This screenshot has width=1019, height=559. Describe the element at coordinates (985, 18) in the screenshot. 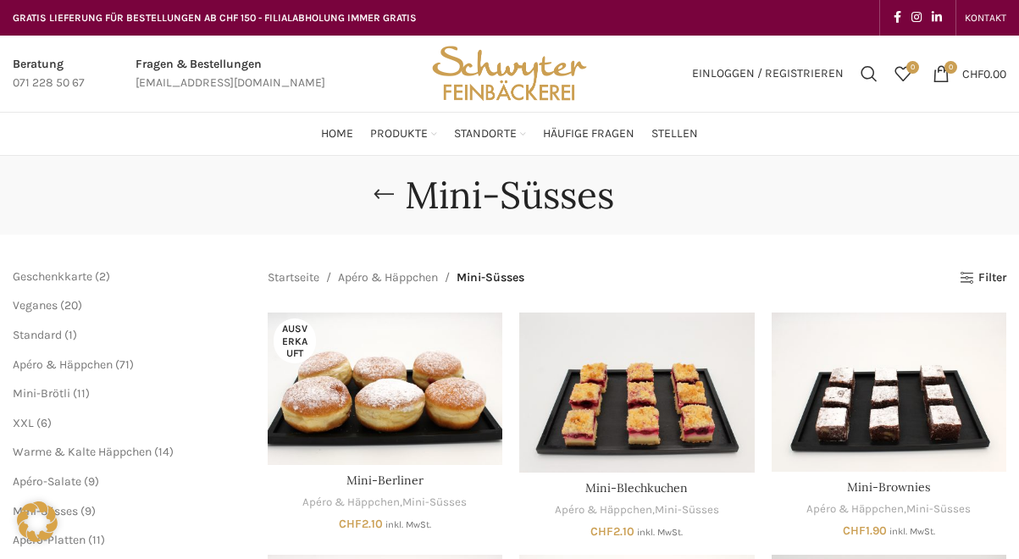

I see `a: KONTAKT` at that location.